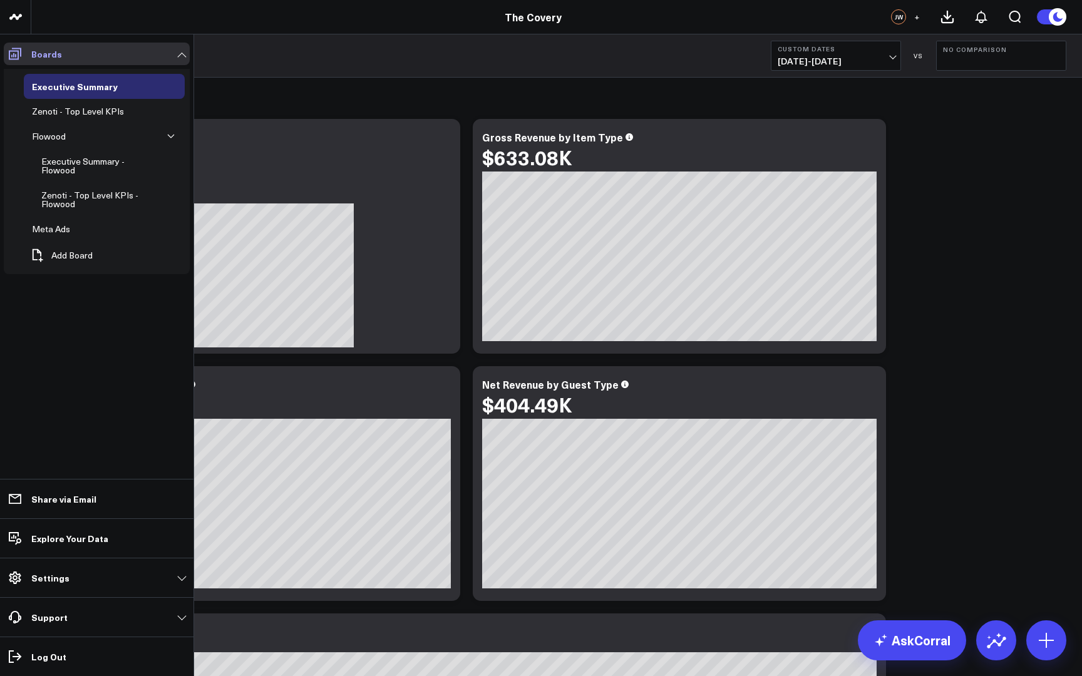  I want to click on span: Add Board, so click(72, 255).